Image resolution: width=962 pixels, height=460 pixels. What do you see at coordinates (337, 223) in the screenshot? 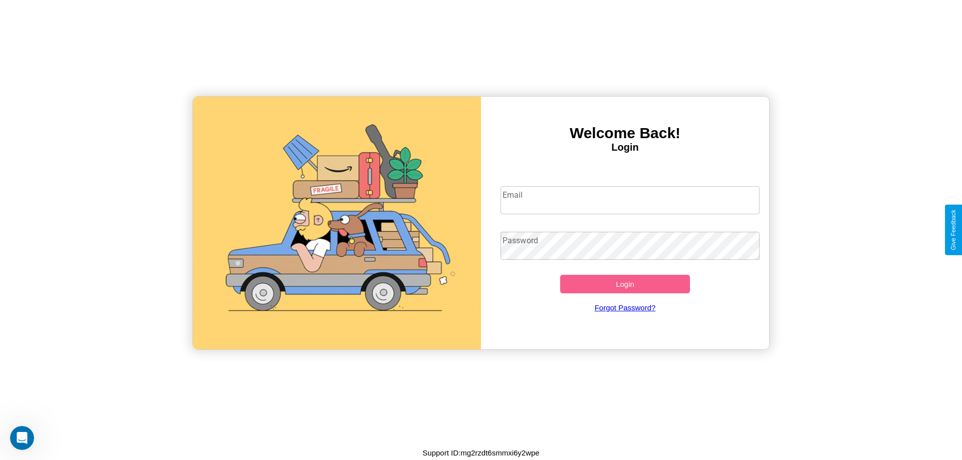
I see `img: gif` at bounding box center [337, 223].